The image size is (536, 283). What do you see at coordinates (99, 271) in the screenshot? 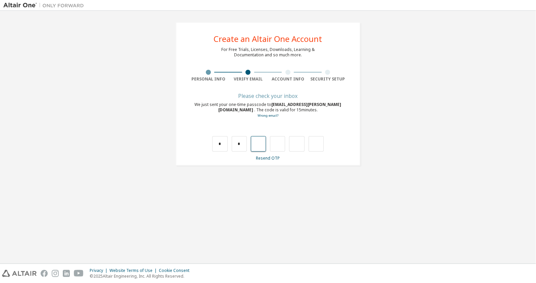
I see `div: Privacy` at bounding box center [99, 271].